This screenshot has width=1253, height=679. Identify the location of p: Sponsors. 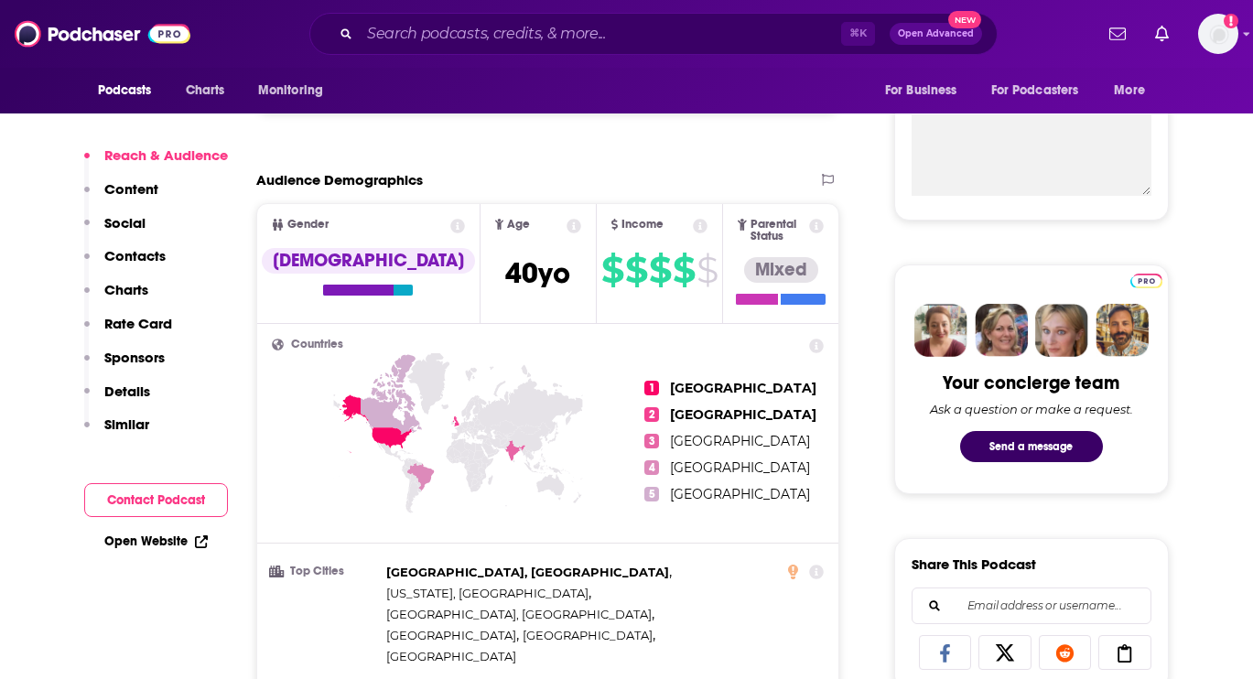
(135, 357).